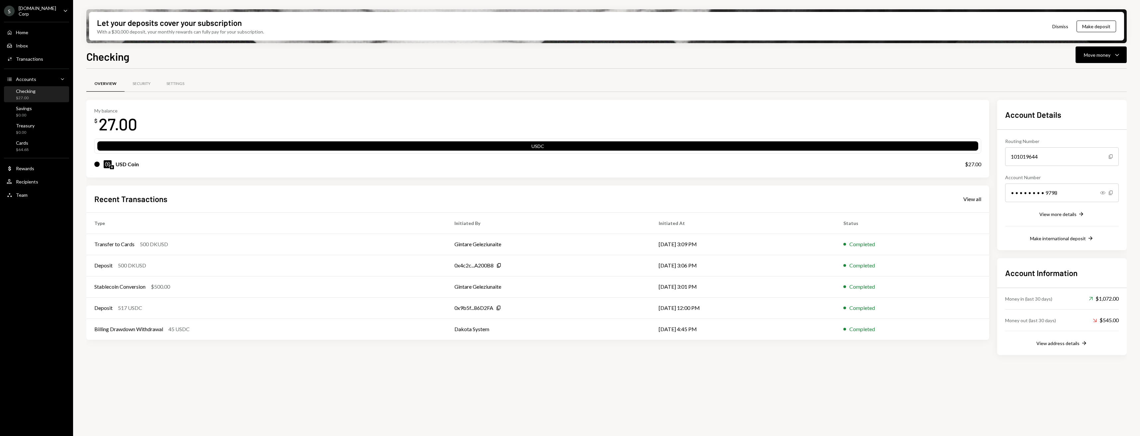 The height and width of the screenshot is (436, 1140). Describe the element at coordinates (114, 244) in the screenshot. I see `div: Transfer to Cards` at that location.